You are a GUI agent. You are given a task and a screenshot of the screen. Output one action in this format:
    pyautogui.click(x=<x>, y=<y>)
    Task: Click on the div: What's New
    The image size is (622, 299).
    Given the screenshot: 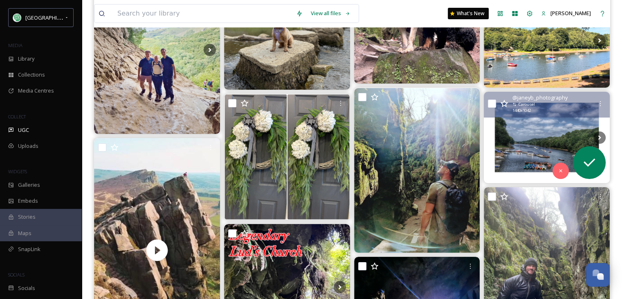 What is the action you would take?
    pyautogui.click(x=468, y=13)
    